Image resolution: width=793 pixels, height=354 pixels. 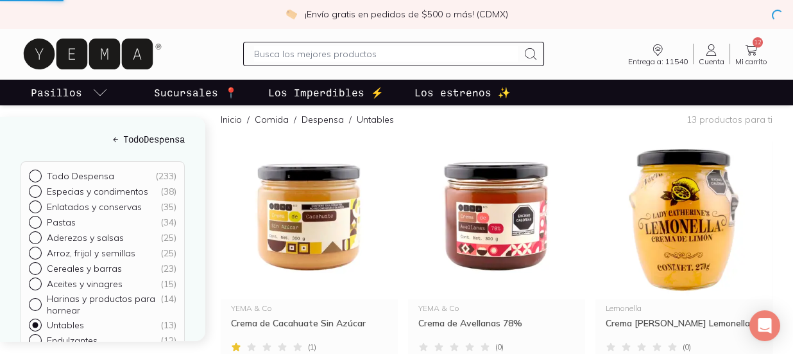 What do you see at coordinates (309, 329) in the screenshot?
I see `div: Crema de Cacahuate Sin Azúcar` at bounding box center [309, 329].